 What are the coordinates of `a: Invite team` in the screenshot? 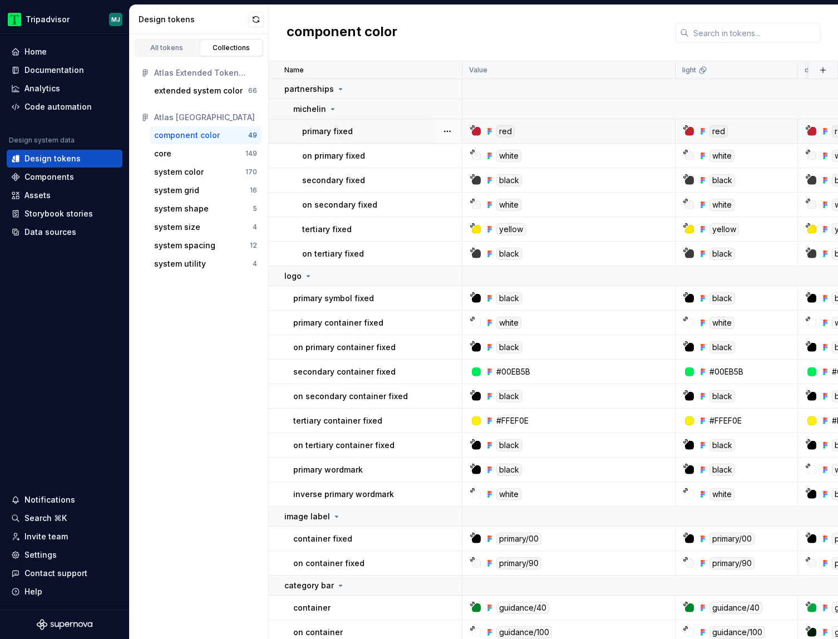 It's located at (65, 536).